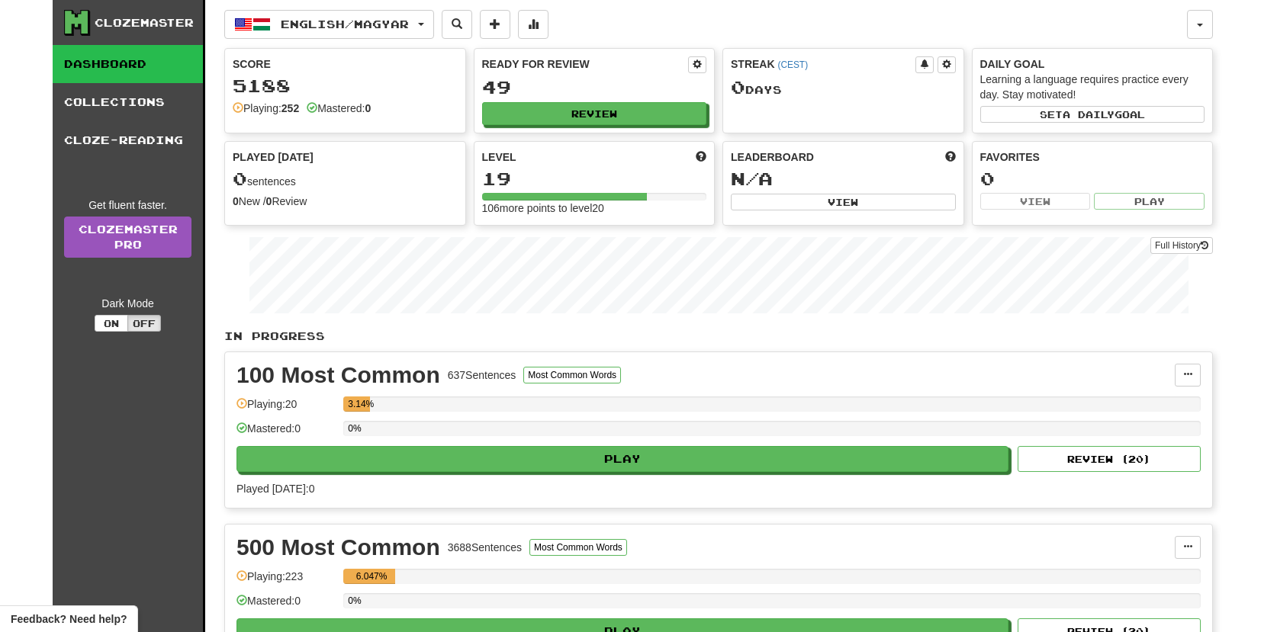 The height and width of the screenshot is (632, 1277). I want to click on a: ClozemasterPro, so click(127, 237).